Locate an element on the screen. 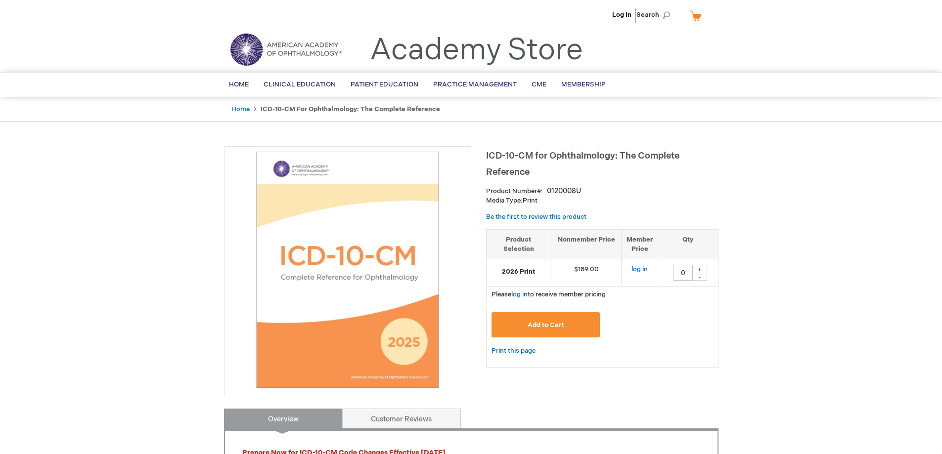  span: ICD-10-CM for Ophthalmology: The Complete Reference is located at coordinates (582, 164).